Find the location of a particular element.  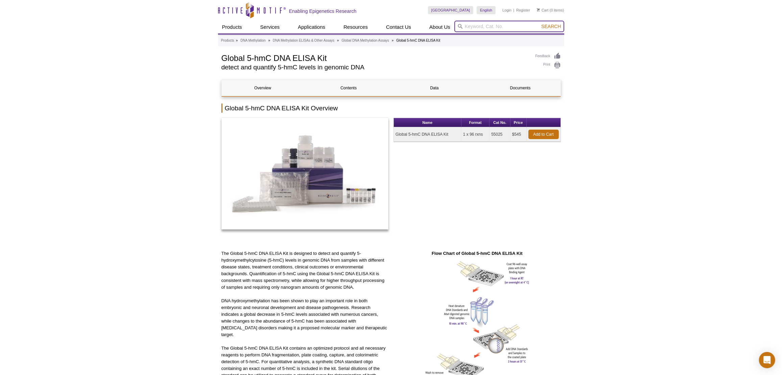

a: Applications is located at coordinates (312, 27).